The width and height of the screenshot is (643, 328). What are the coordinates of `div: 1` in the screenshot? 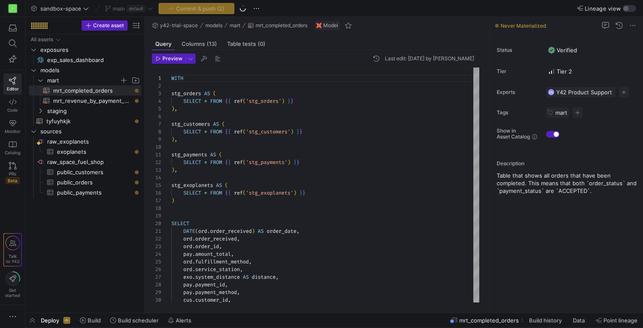 It's located at (156, 78).